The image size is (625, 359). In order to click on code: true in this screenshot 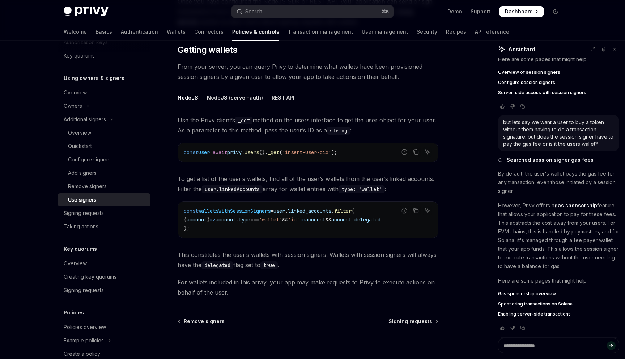, I will do `click(269, 265)`.